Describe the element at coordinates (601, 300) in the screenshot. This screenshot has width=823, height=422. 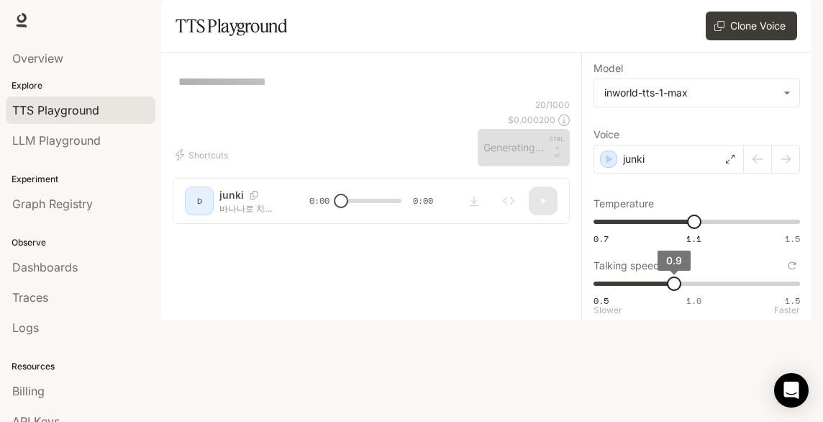
I see `span: 0.5` at that location.